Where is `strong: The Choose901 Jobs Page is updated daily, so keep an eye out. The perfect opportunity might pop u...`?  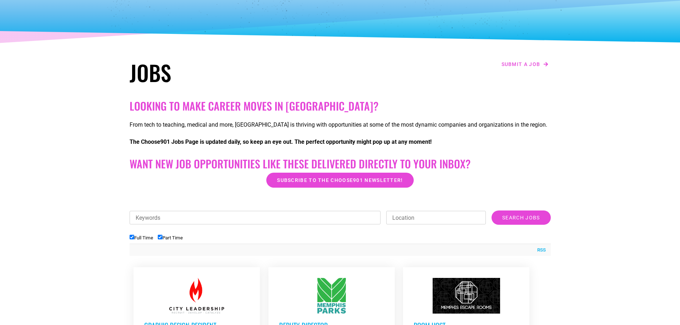 strong: The Choose901 Jobs Page is updated daily, so keep an eye out. The perfect opportunity might pop u... is located at coordinates (280, 142).